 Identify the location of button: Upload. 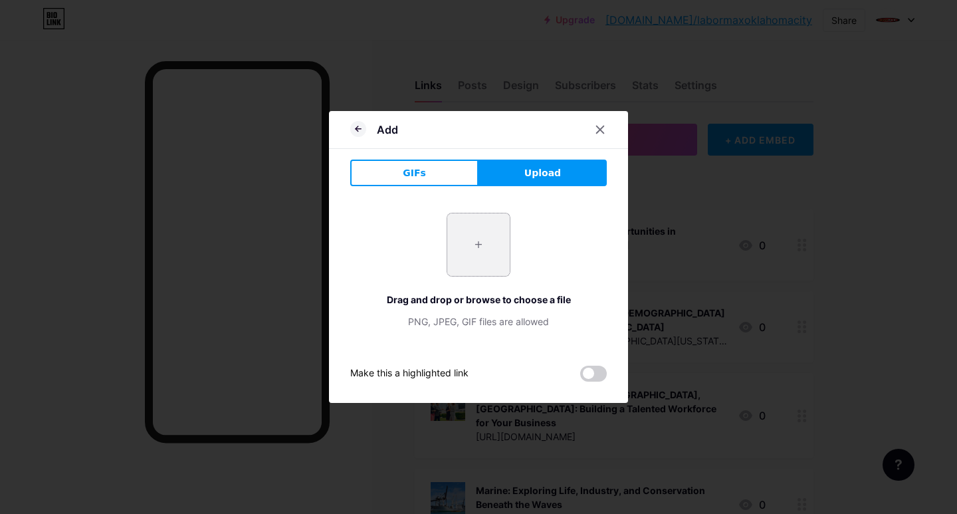
(543, 173).